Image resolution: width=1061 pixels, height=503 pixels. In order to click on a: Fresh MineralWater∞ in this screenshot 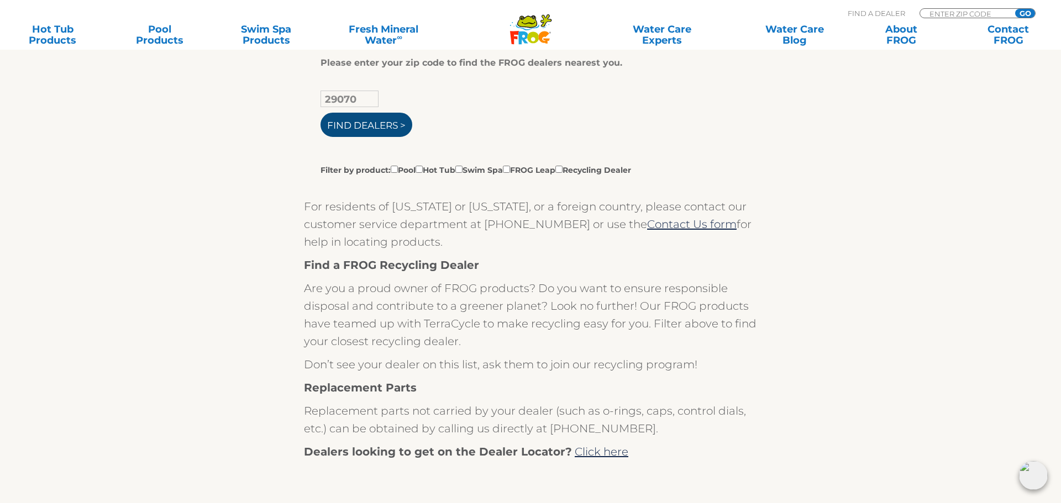, I will do `click(383, 35)`.